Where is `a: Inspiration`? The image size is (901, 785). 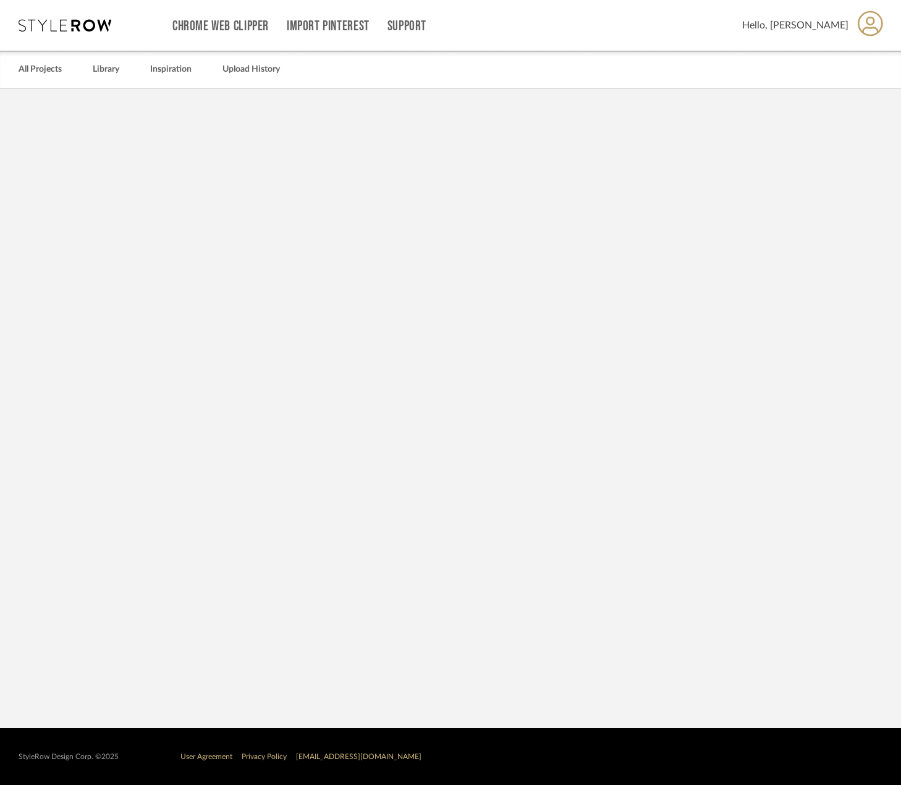 a: Inspiration is located at coordinates (171, 69).